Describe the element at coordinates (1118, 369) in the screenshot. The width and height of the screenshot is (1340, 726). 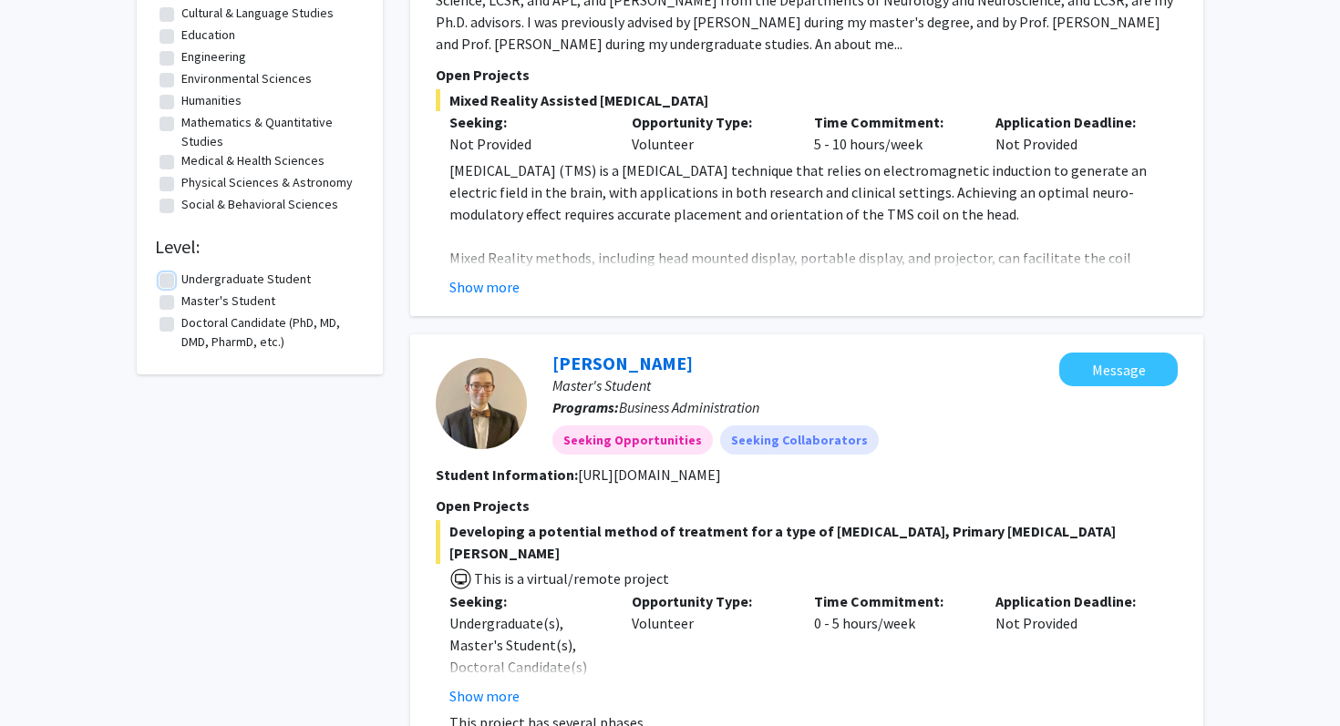
I see `button: Message Andrew Michaelson` at that location.